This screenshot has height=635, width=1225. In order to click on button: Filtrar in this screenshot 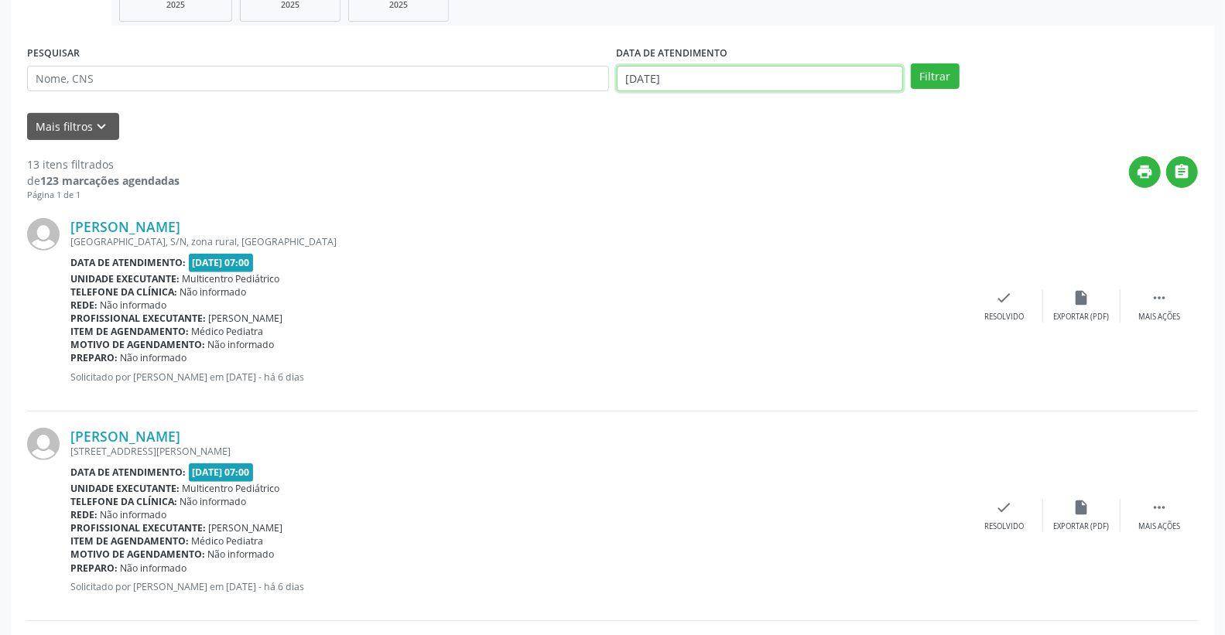, I will do `click(935, 77)`.